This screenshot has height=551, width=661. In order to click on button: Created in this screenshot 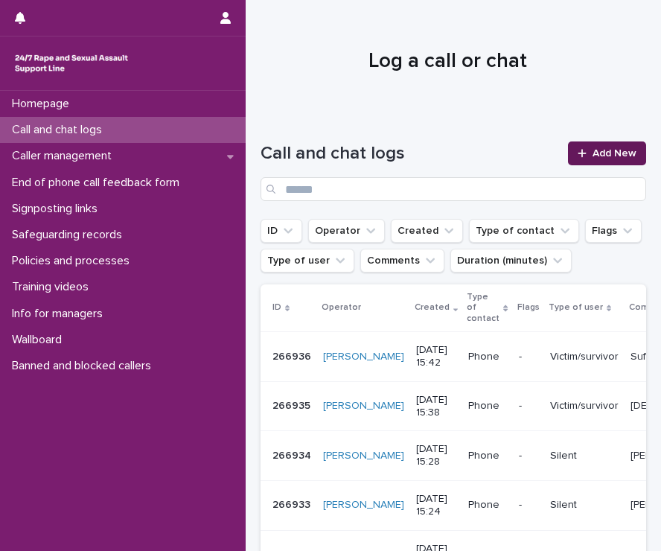, I will do `click(427, 231)`.